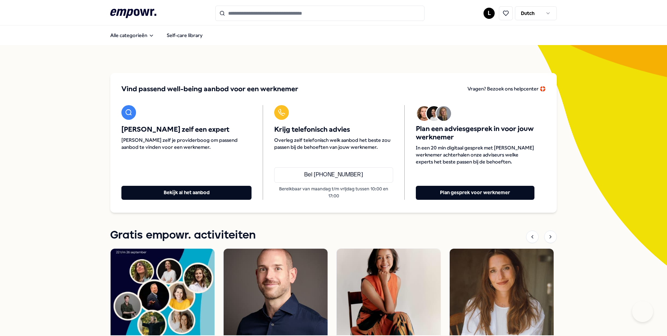  What do you see at coordinates (334, 129) in the screenshot?
I see `span: Krijg telefonisch advies` at bounding box center [334, 129].